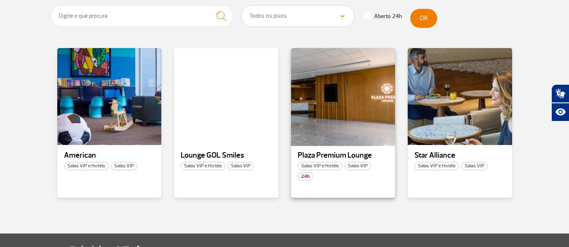 This screenshot has width=569, height=247. What do you see at coordinates (109, 155) in the screenshot?
I see `p: American` at bounding box center [109, 155].